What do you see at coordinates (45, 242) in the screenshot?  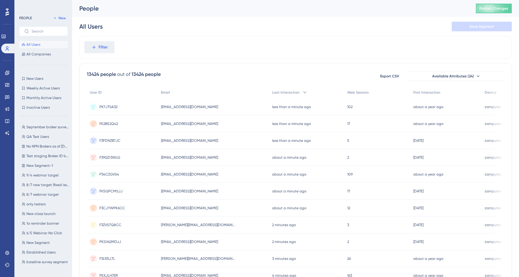 I see `button: New Segment` at bounding box center [45, 242].